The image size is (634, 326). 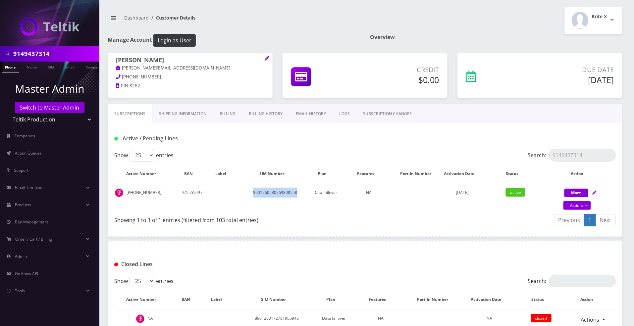 I want to click on td: NA, so click(x=369, y=197).